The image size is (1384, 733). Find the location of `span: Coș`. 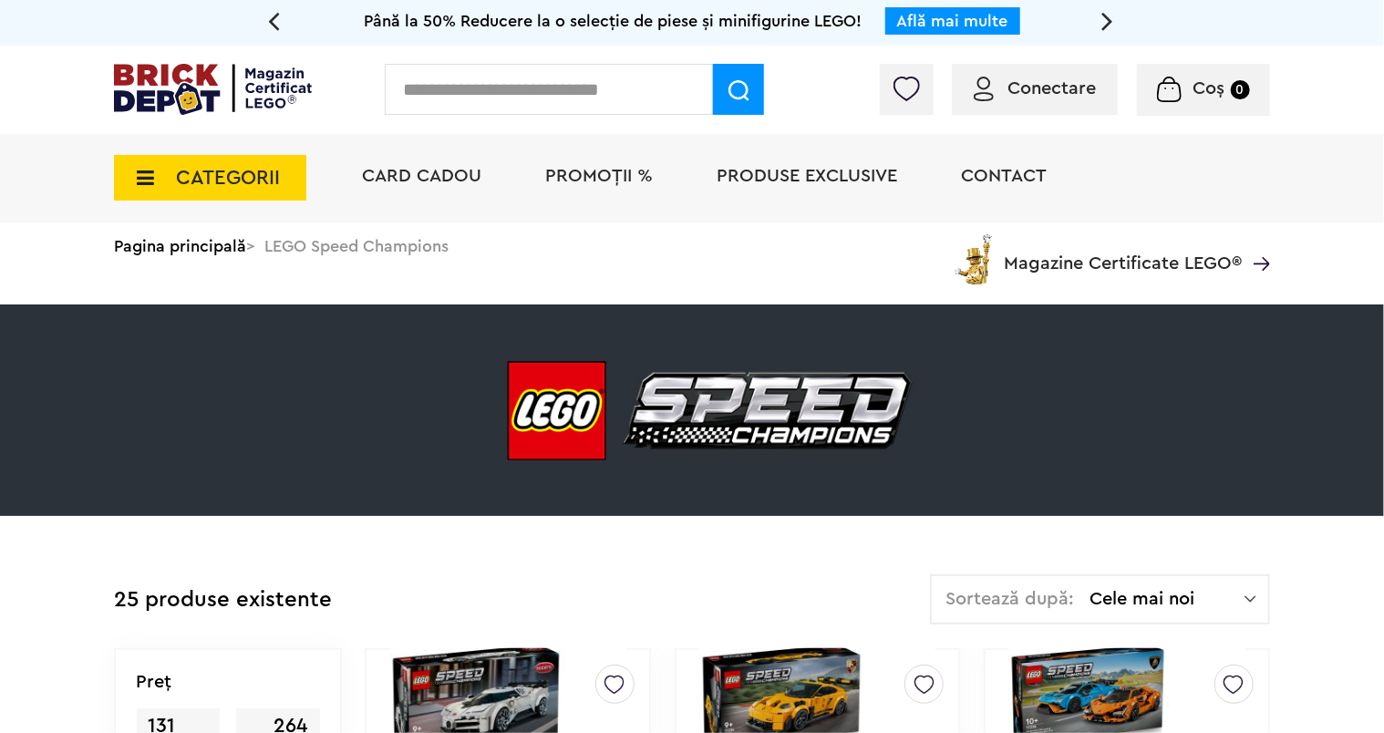

span: Coș is located at coordinates (1209, 88).